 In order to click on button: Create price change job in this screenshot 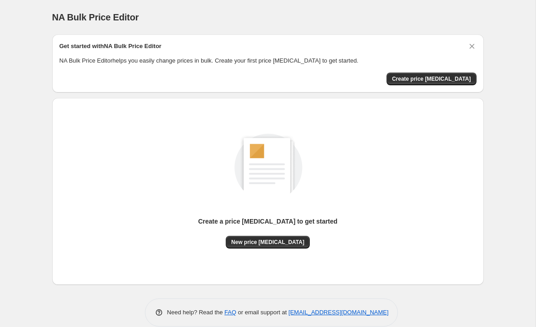, I will do `click(432, 79)`.